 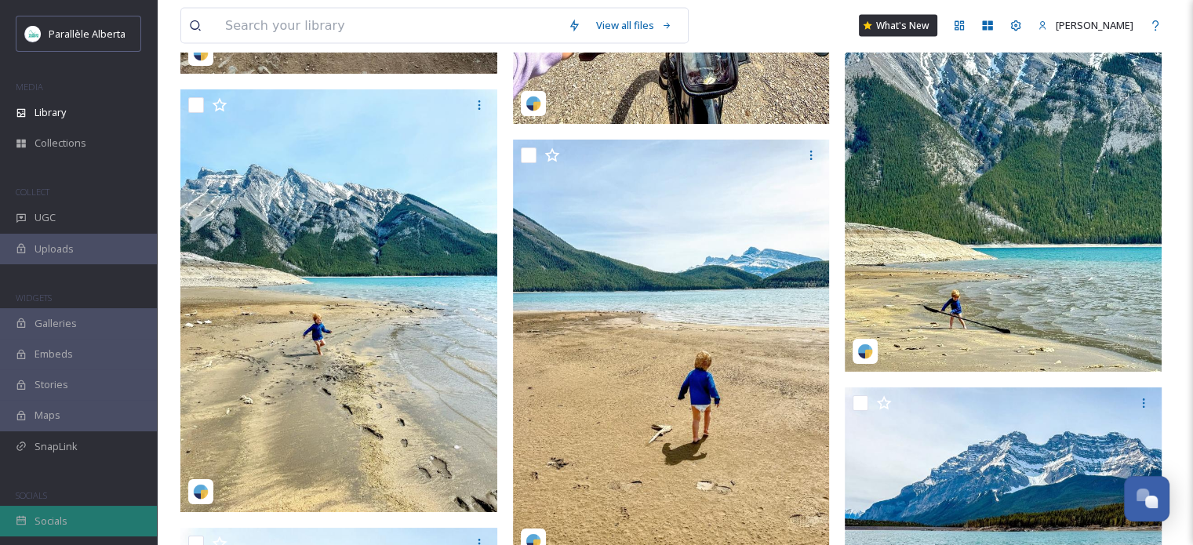 I want to click on a: What's New, so click(x=898, y=26).